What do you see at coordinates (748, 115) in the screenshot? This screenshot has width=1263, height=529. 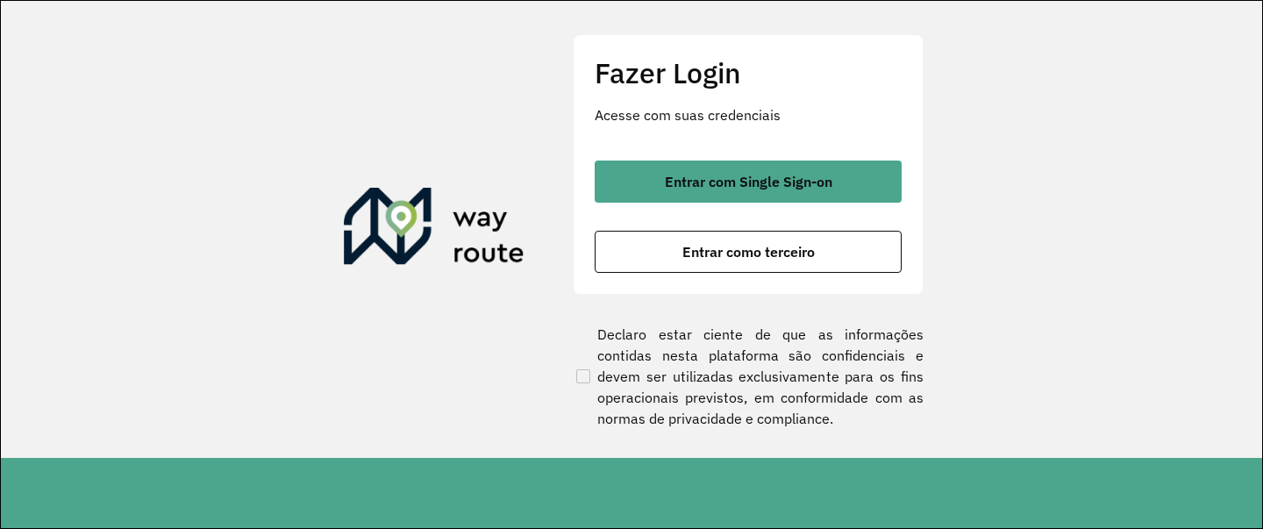 I see `p: Acesse com suas credenciais` at bounding box center [748, 115].